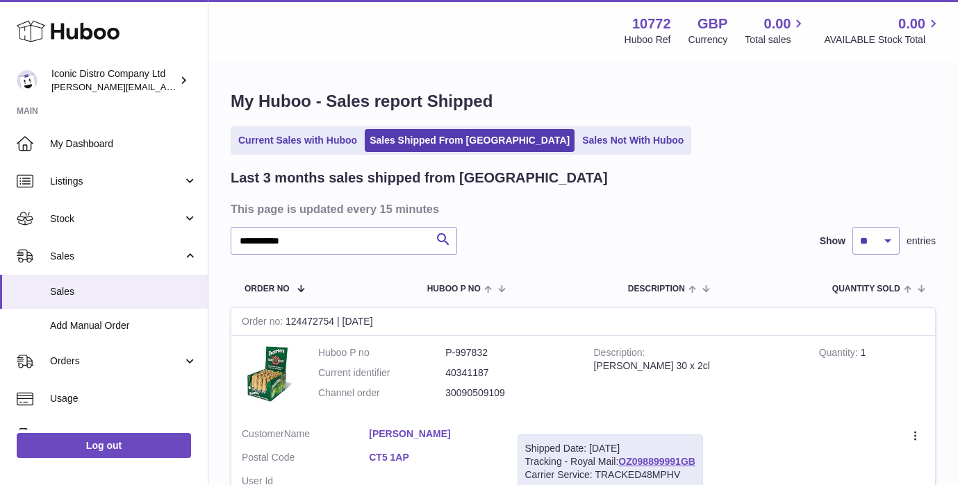 The width and height of the screenshot is (958, 485). Describe the element at coordinates (840, 354) in the screenshot. I see `strong: Quantity` at that location.